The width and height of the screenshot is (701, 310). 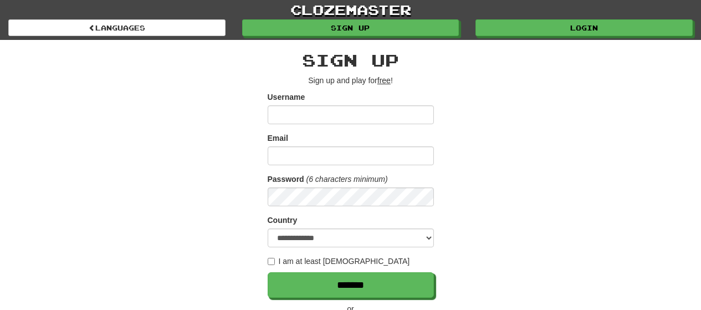 What do you see at coordinates (351, 60) in the screenshot?
I see `h2: Sign up` at bounding box center [351, 60].